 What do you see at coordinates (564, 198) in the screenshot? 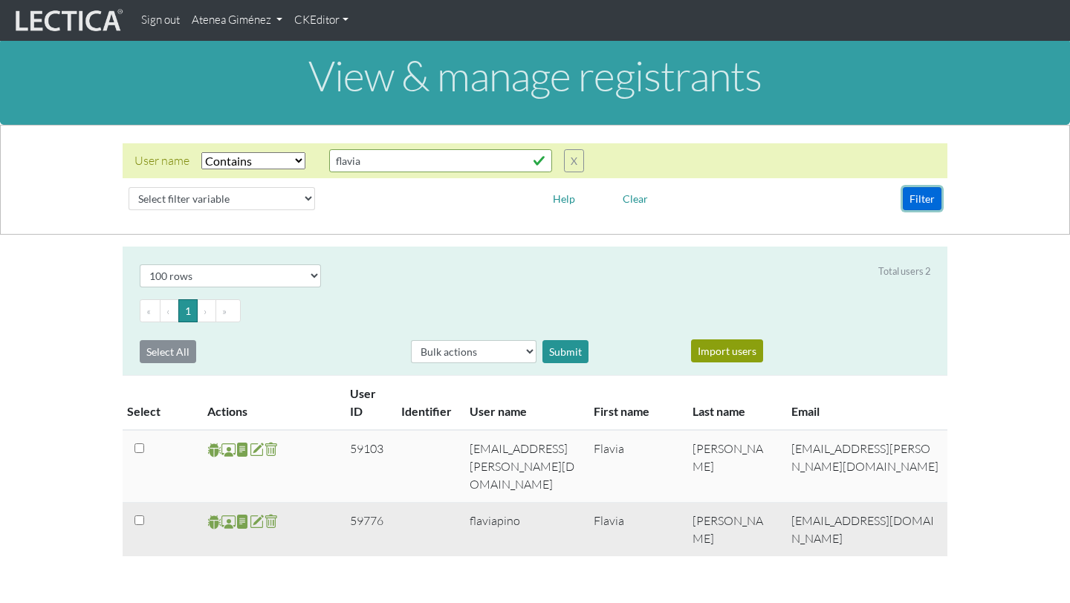
I see `button: Help` at bounding box center [564, 198].